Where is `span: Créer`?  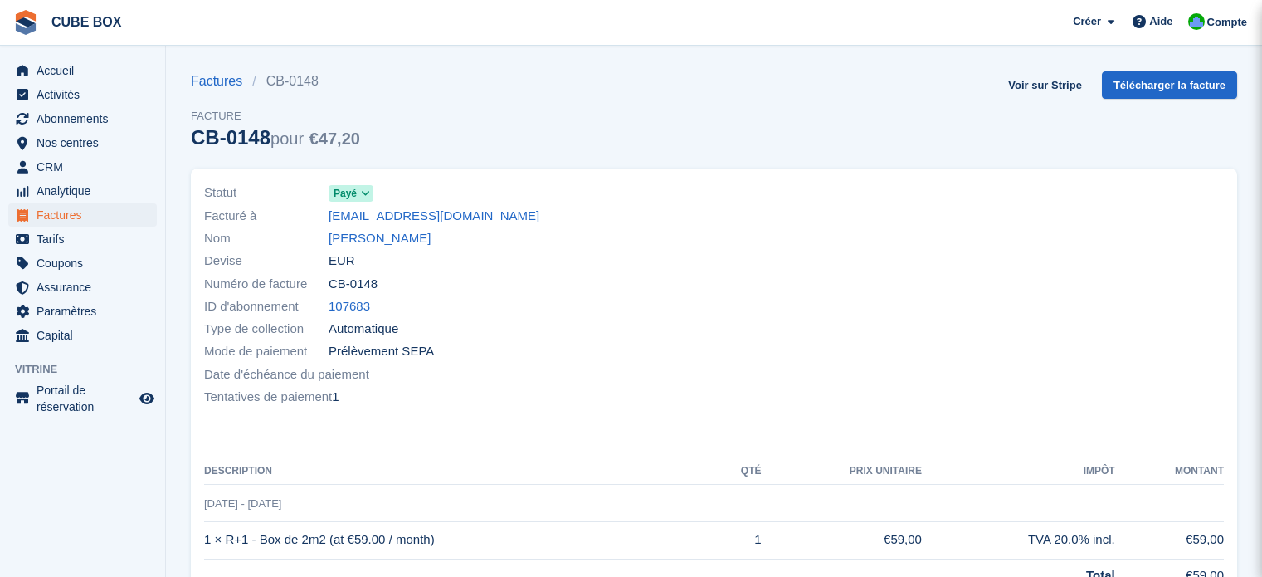 span: Créer is located at coordinates (1087, 22).